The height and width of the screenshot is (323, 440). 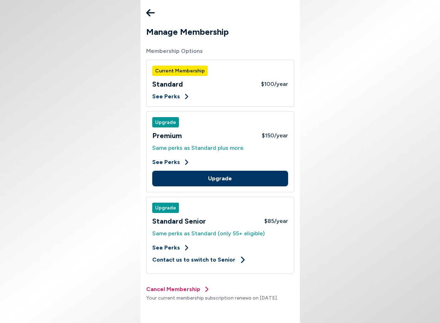 What do you see at coordinates (167, 84) in the screenshot?
I see `h2: Standard` at bounding box center [167, 84].